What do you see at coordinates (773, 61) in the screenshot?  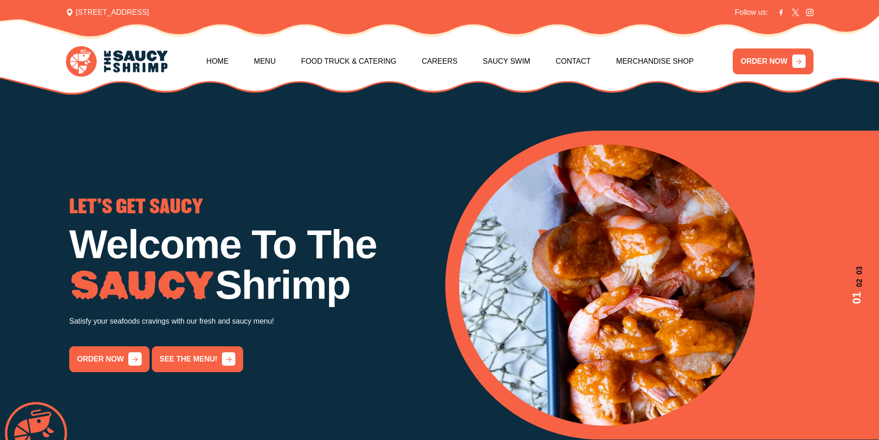 I see `a: ORDER NOW` at bounding box center [773, 61].